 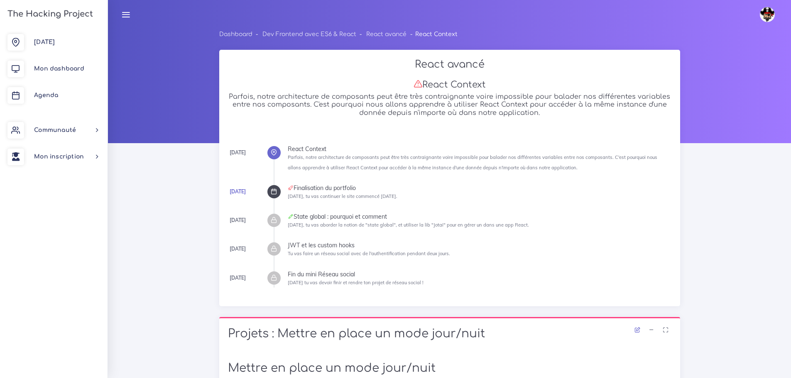 What do you see at coordinates (49, 14) in the screenshot?
I see `h3: The Hacking Project` at bounding box center [49, 14].